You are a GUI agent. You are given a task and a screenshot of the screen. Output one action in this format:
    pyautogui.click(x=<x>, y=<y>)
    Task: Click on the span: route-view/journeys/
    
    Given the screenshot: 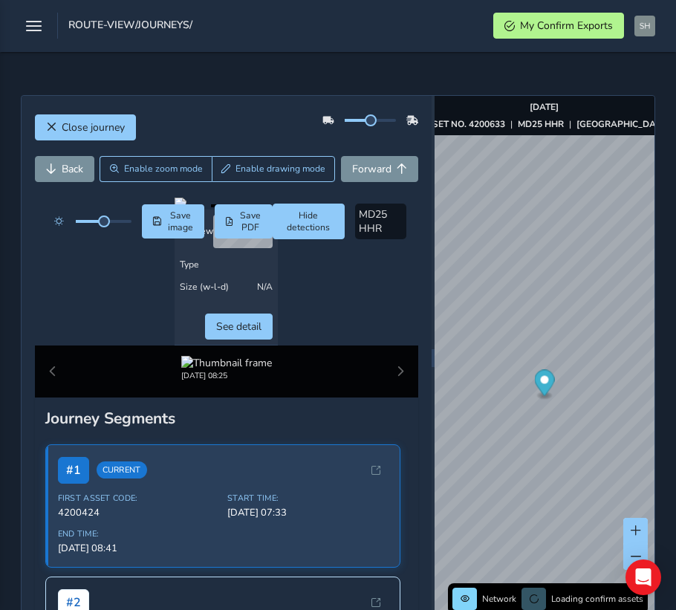 What is the action you would take?
    pyautogui.click(x=130, y=28)
    